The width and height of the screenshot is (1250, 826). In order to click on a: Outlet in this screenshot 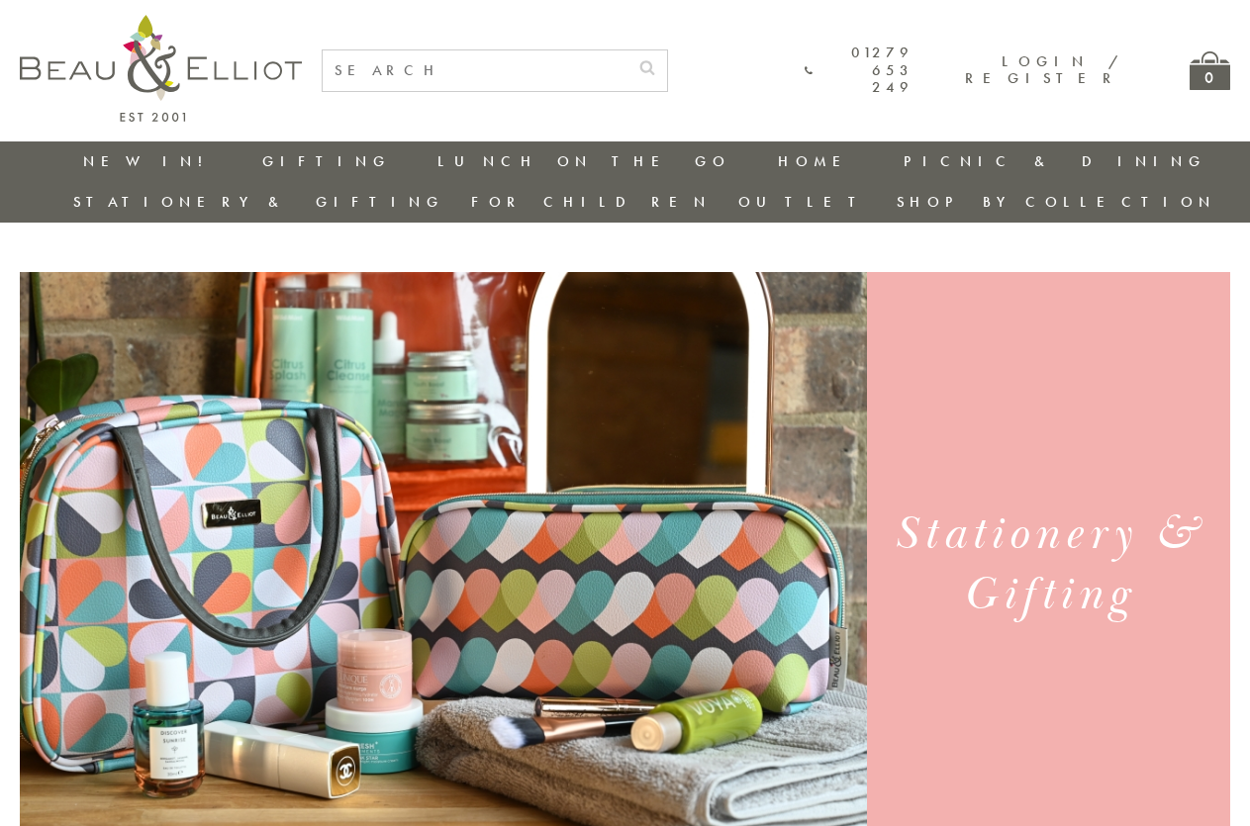, I will do `click(804, 202)`.